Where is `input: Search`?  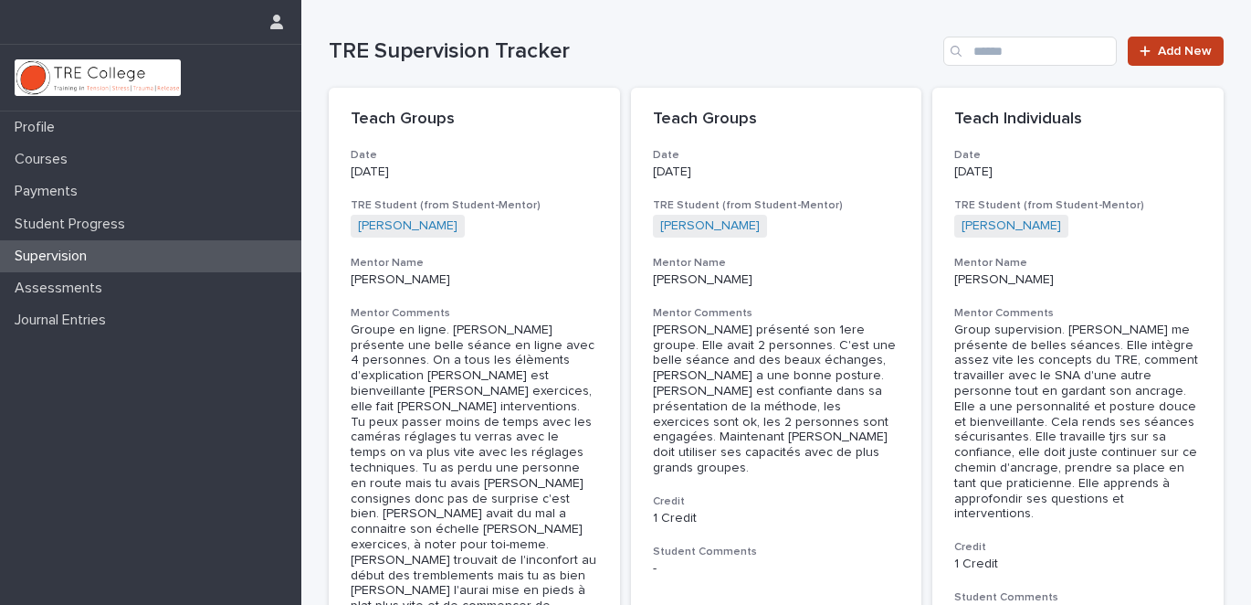
input: Search is located at coordinates (1030, 51).